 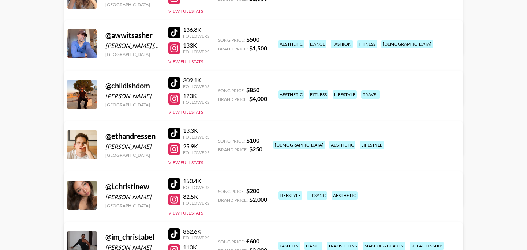 I want to click on div: 13.3K, so click(x=196, y=131).